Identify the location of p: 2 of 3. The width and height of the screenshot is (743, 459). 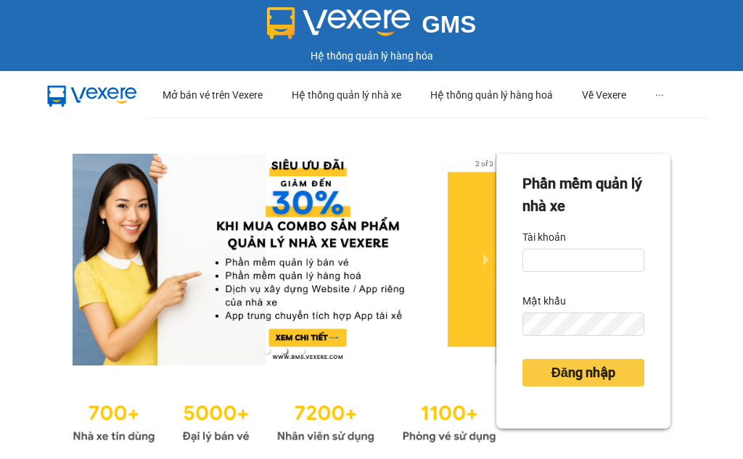
(483, 163).